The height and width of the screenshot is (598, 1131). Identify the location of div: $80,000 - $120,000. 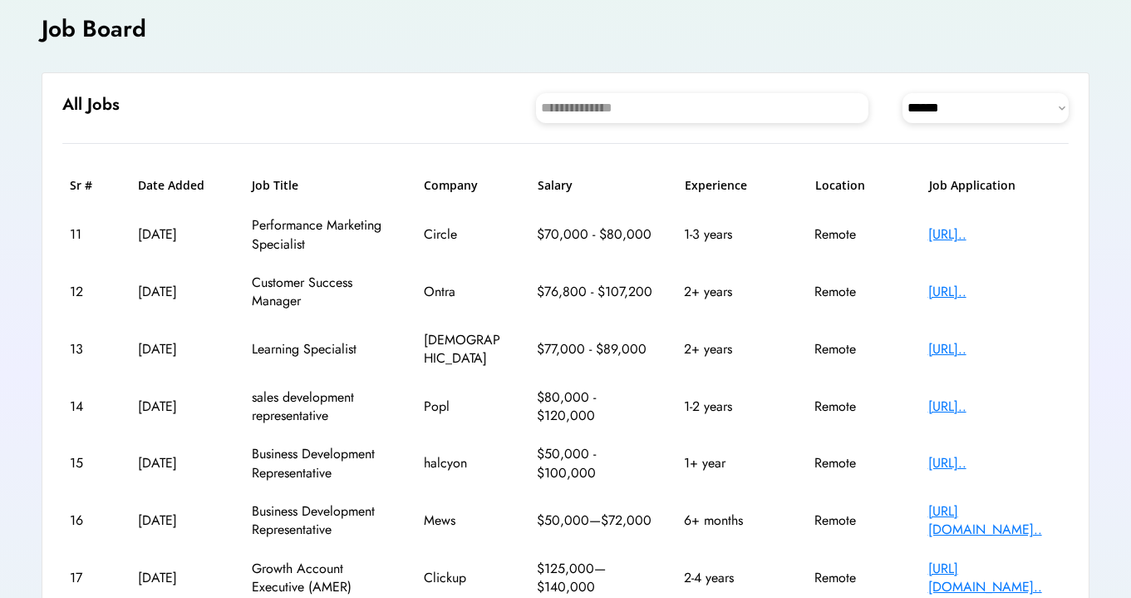
(595, 406).